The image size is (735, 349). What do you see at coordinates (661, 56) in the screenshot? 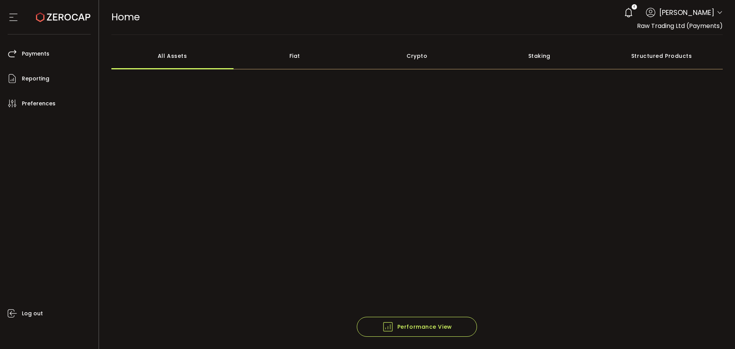
I see `div: Structured Products` at bounding box center [661, 56].